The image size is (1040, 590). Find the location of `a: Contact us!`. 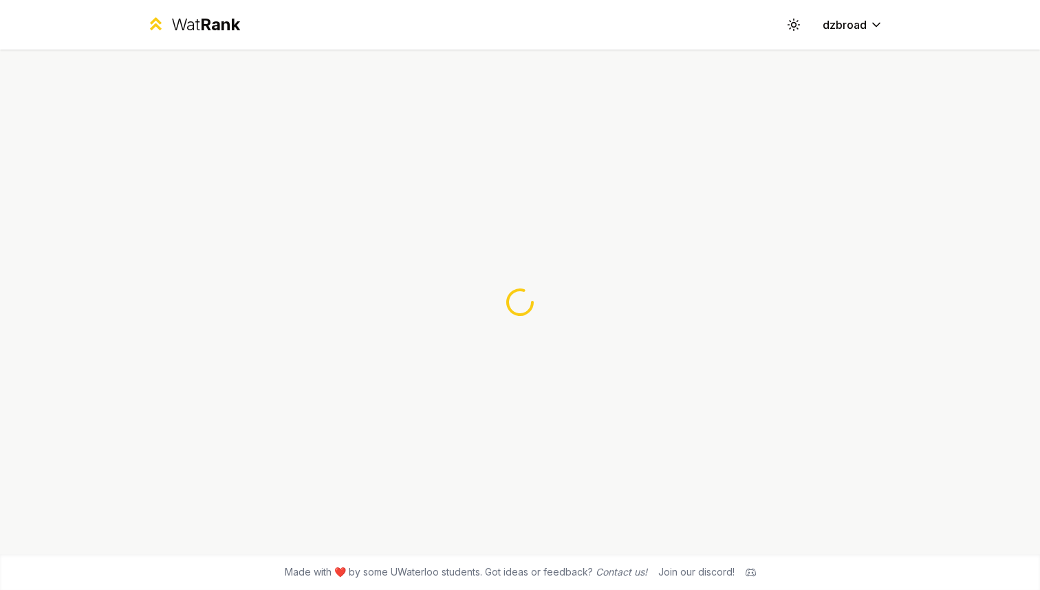

a: Contact us! is located at coordinates (621, 571).